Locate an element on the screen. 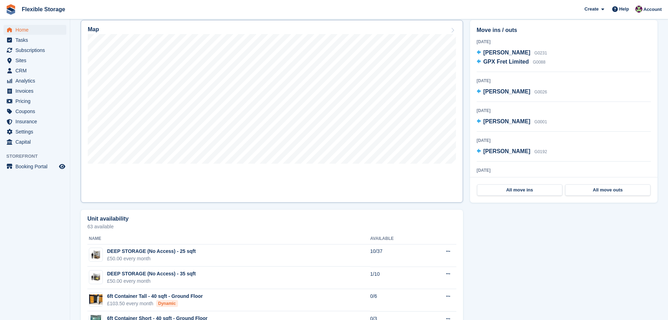  div: 6ft Container Tall - 40 sqft - Ground Floor is located at coordinates (155, 296).